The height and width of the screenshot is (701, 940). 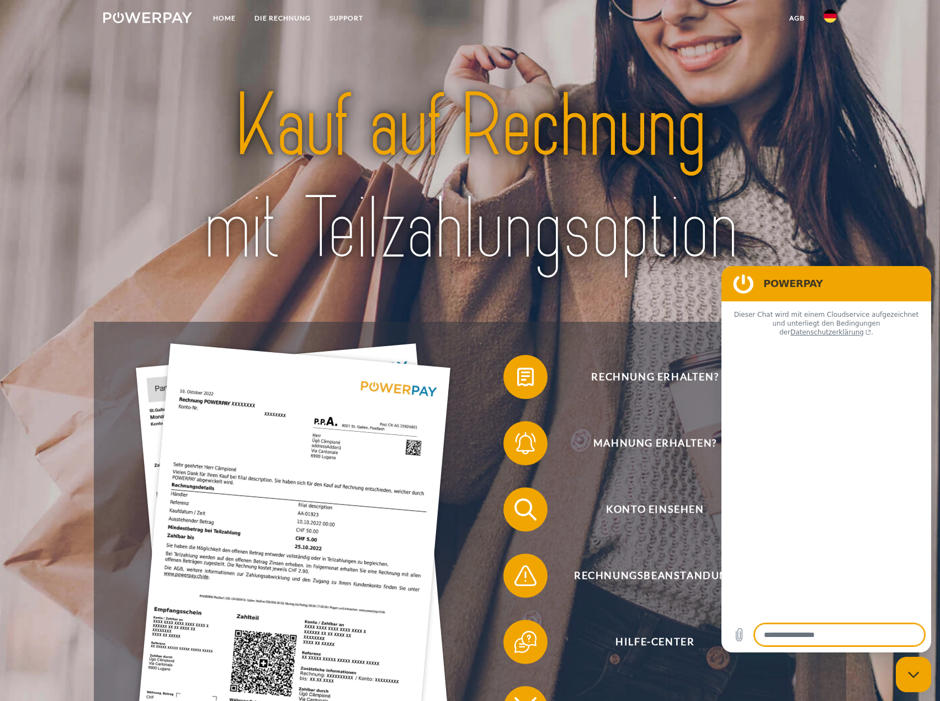 I want to click on button: Rechnung erhalten?, so click(x=647, y=377).